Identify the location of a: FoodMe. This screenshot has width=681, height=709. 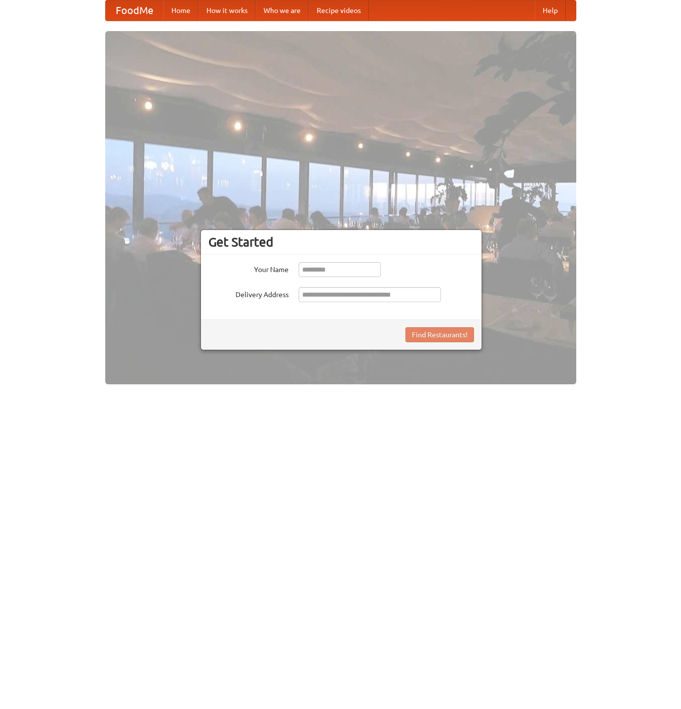
(134, 11).